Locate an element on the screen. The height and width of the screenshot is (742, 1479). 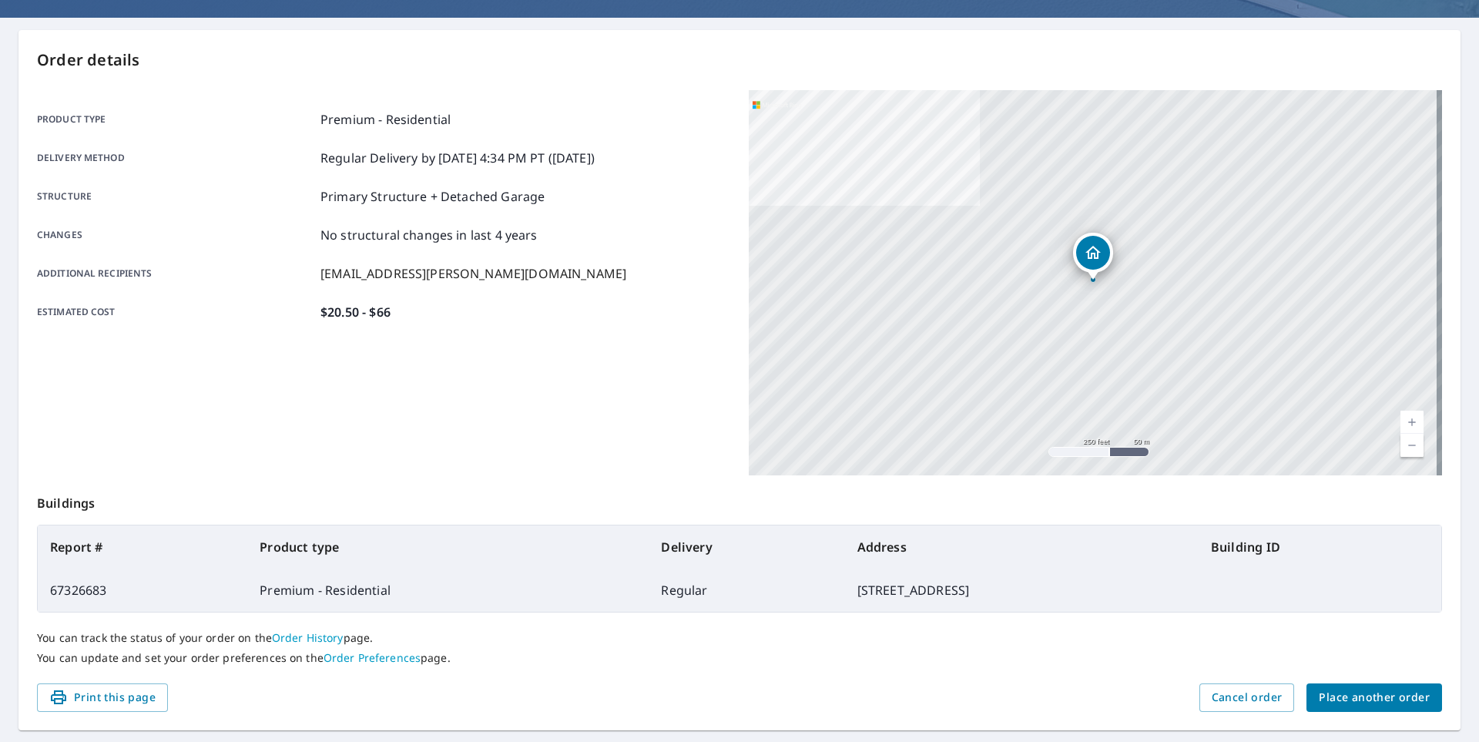
th: Product type is located at coordinates (448, 547).